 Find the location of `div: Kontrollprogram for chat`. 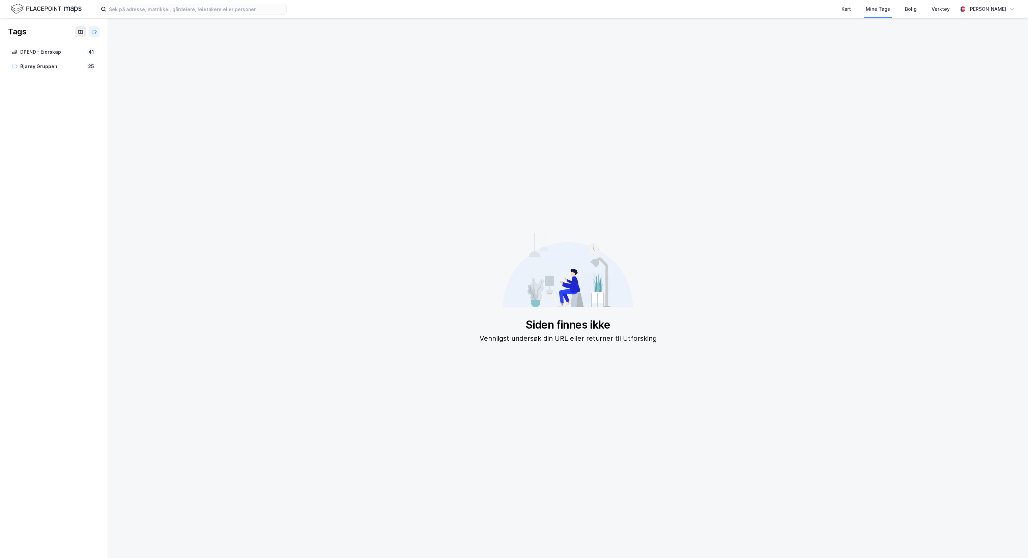

div: Kontrollprogram for chat is located at coordinates (1011, 542).